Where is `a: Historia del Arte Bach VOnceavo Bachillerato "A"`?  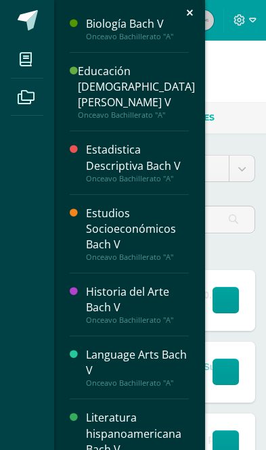
a: Historia del Arte Bach VOnceavo Bachillerato "A" is located at coordinates (137, 305).